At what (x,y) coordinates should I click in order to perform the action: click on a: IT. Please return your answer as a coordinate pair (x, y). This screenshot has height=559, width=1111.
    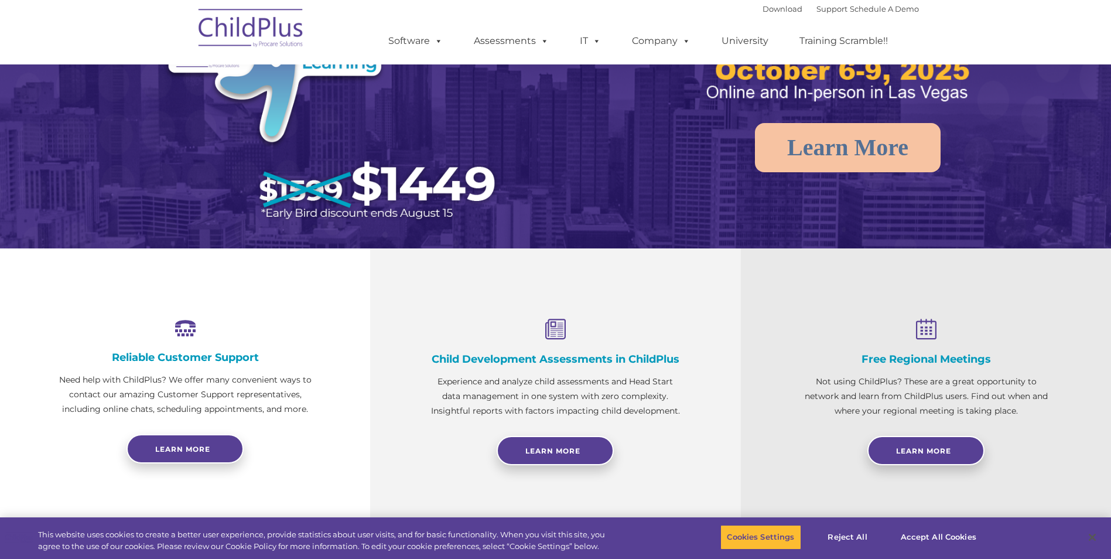
    Looking at the image, I should click on (591, 41).